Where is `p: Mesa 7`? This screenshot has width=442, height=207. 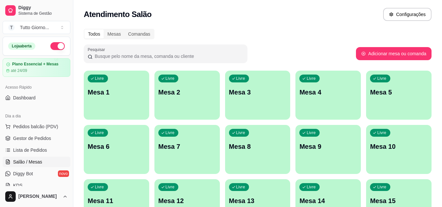
p: Mesa 7 is located at coordinates (187, 147).